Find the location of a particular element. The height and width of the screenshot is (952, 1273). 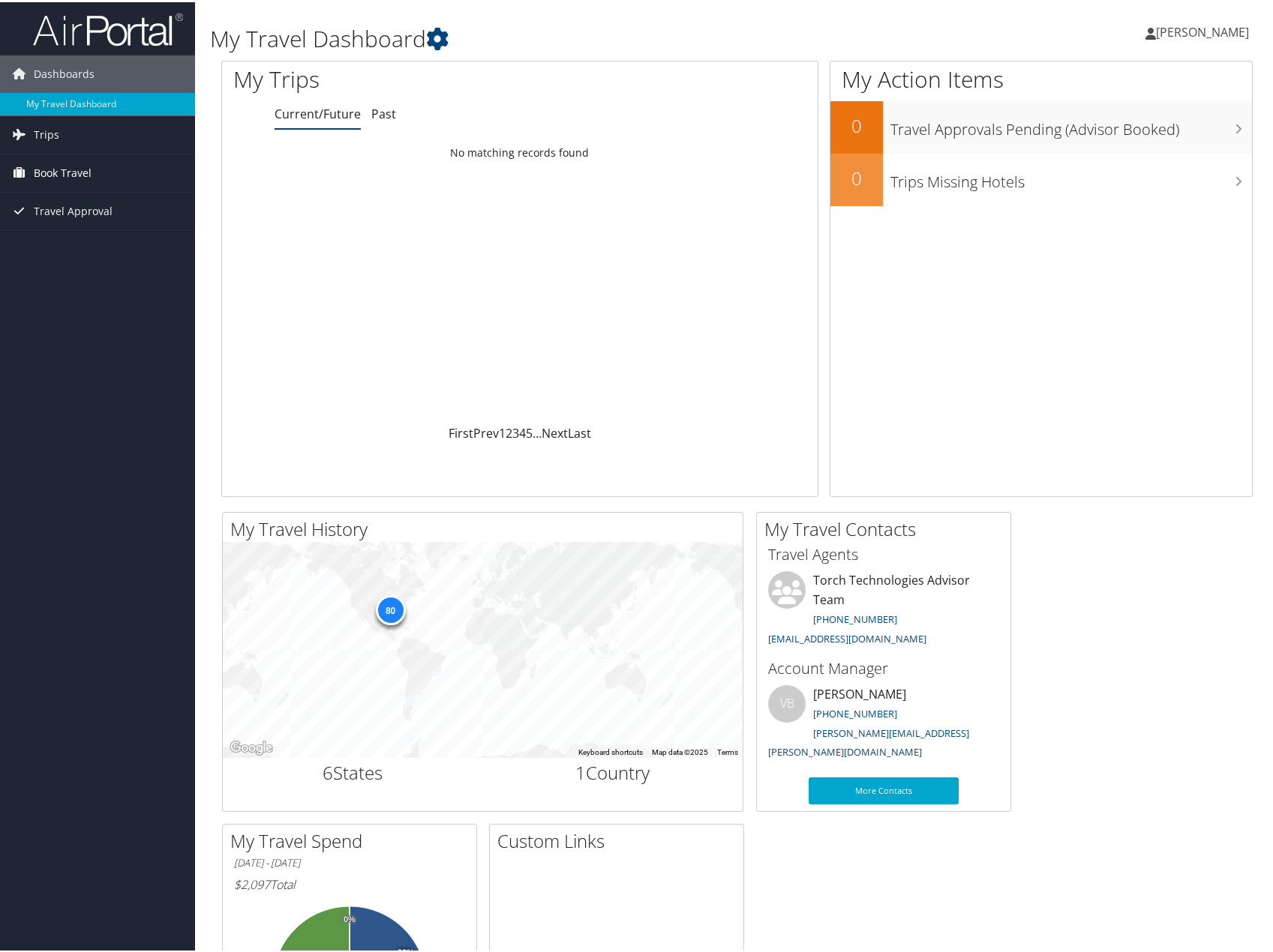

a: 3 is located at coordinates (515, 431).